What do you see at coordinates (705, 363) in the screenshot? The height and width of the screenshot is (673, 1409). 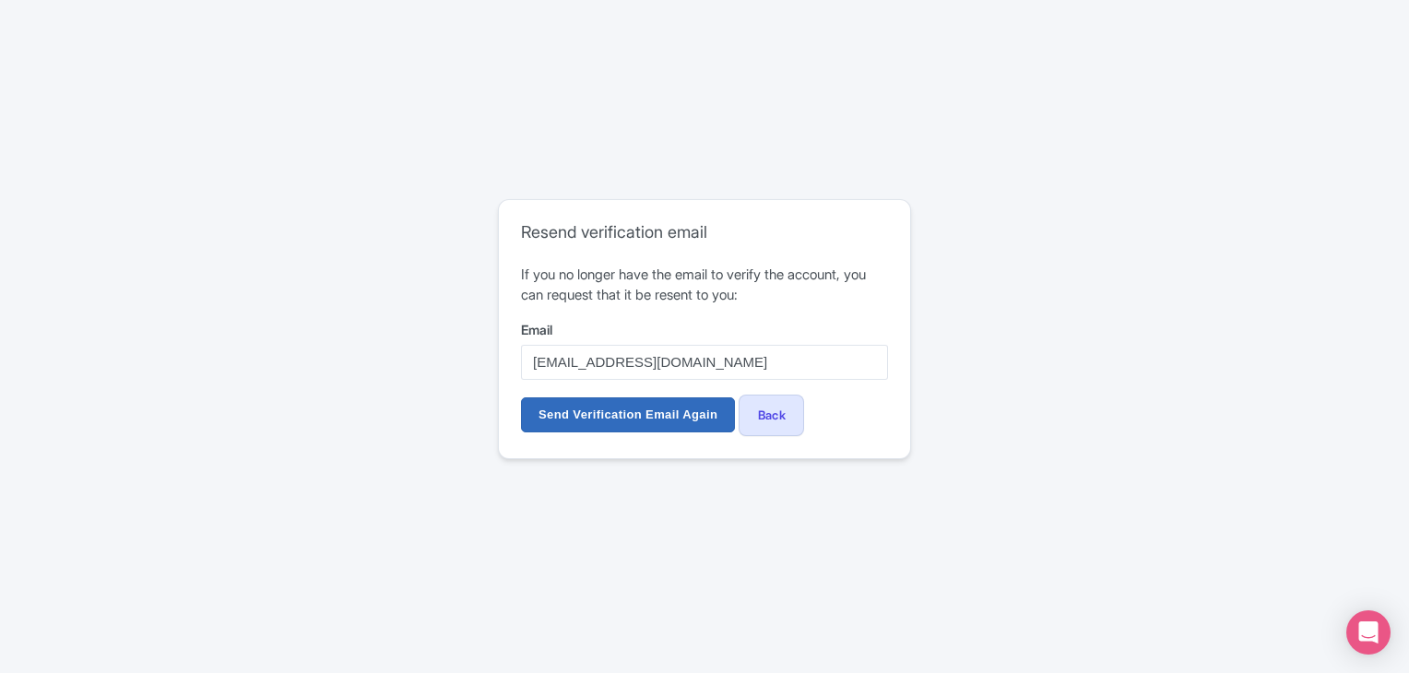 I see `input: username@example.com` at bounding box center [705, 363].